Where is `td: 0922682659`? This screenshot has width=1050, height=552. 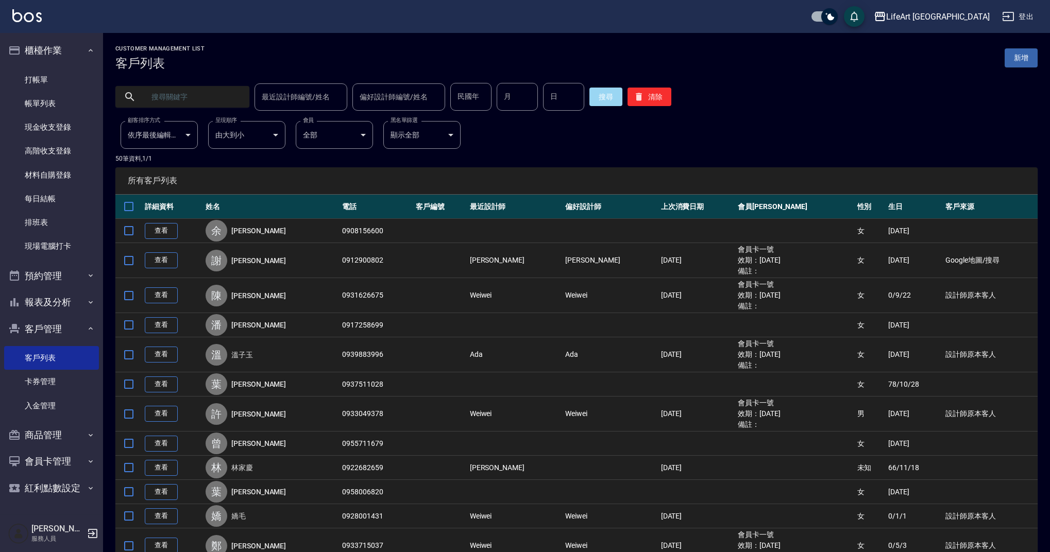
td: 0922682659 is located at coordinates (376, 468).